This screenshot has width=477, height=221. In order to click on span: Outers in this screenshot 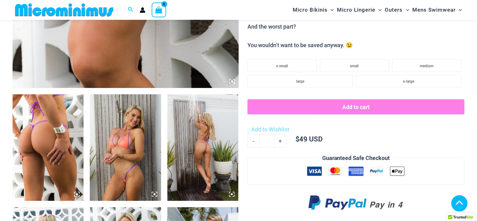, I will do `click(394, 10)`.